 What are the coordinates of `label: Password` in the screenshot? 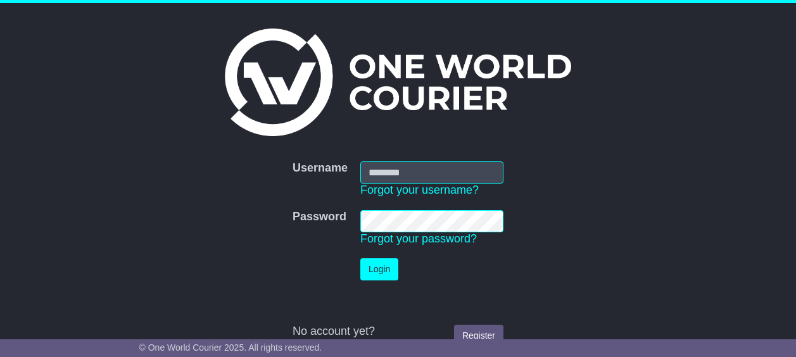 It's located at (319, 217).